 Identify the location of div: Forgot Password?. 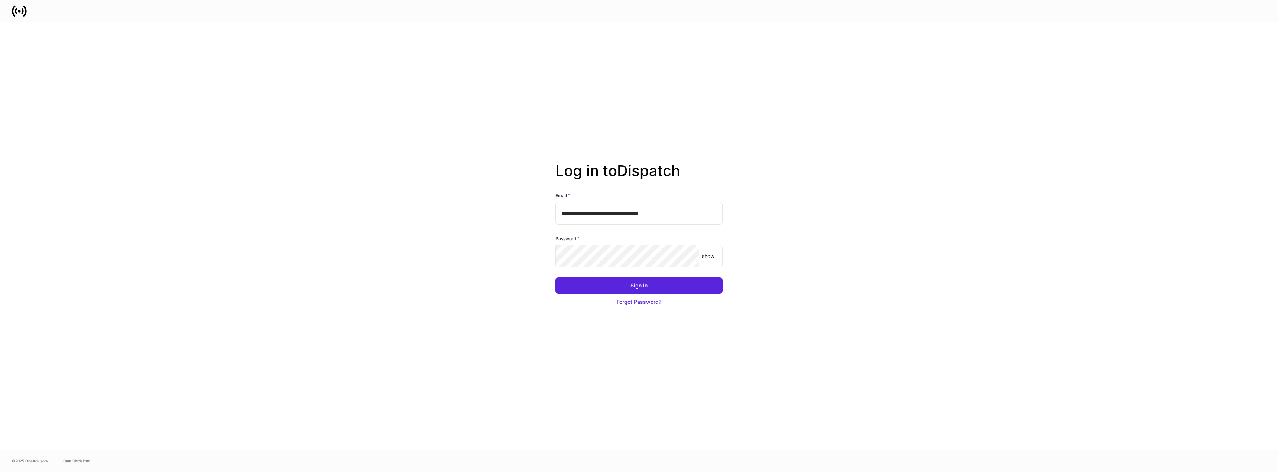
(639, 302).